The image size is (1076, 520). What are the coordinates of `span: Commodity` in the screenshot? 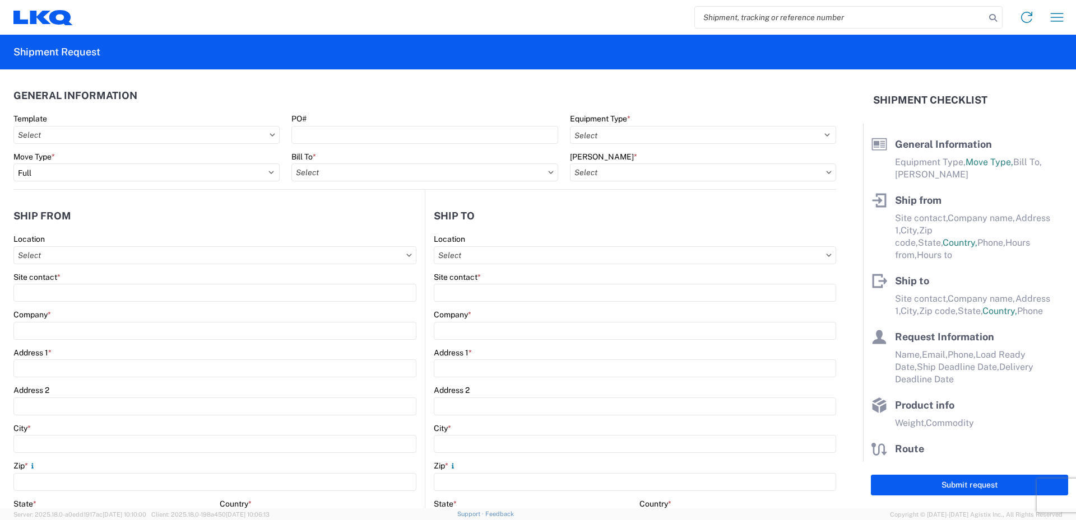 It's located at (950, 423).